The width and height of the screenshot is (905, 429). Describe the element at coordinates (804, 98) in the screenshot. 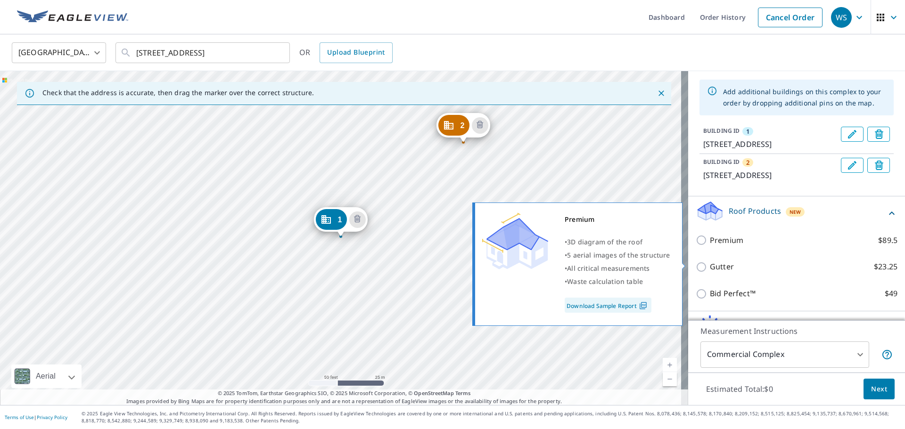

I see `div: Add additional buildings on this complex to your order by dropping additional pins on the map.` at that location.